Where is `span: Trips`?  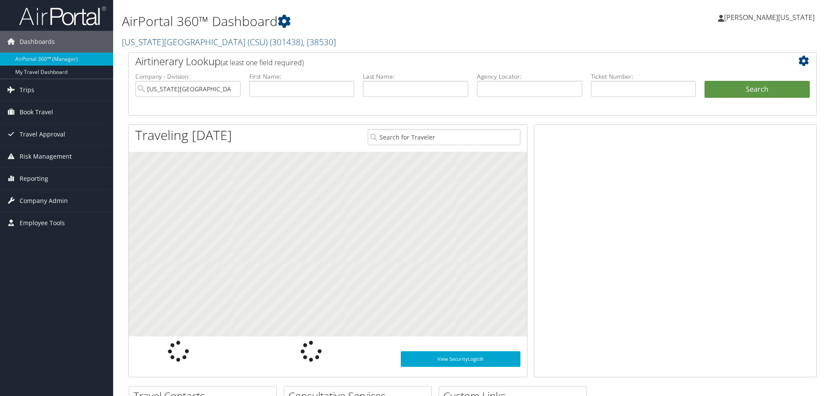 span: Trips is located at coordinates (27, 90).